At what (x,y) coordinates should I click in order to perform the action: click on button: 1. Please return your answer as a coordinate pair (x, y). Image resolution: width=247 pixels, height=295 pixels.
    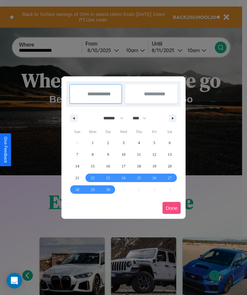
    Looking at the image, I should click on (92, 143).